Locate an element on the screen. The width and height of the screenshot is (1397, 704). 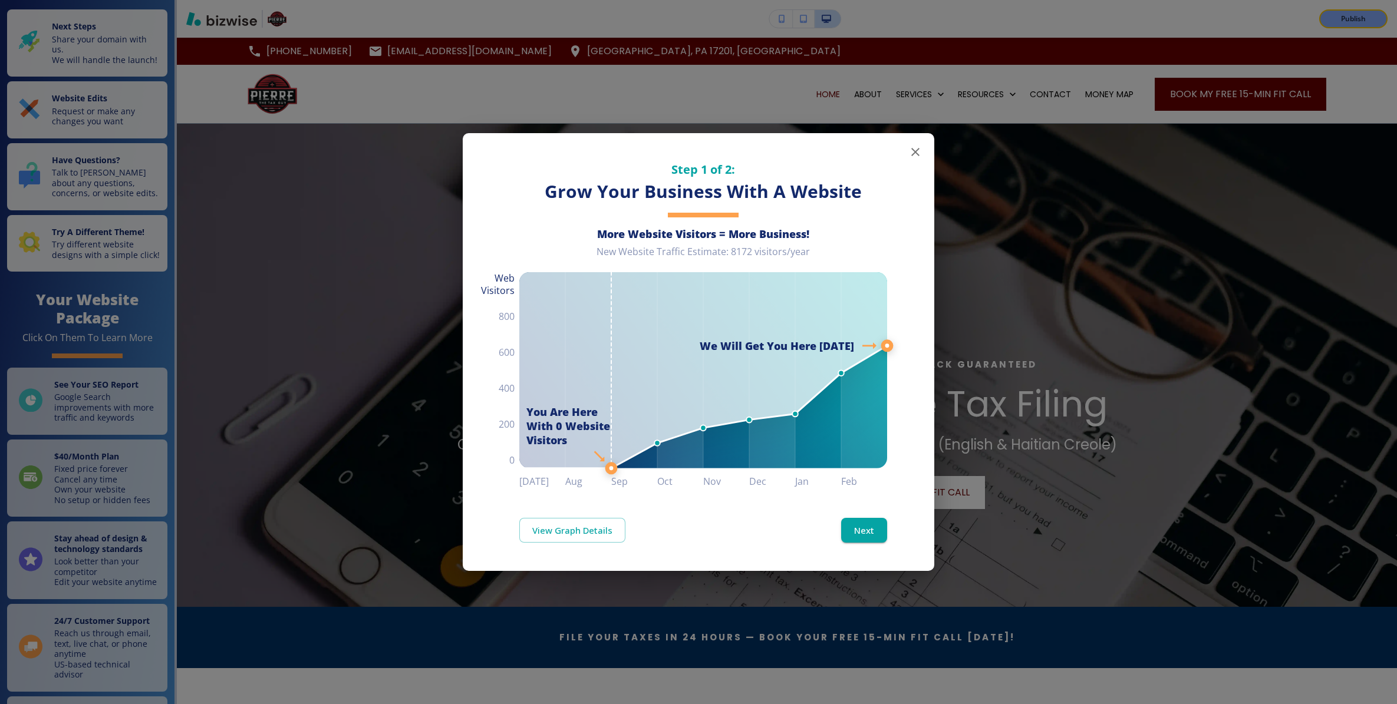
h6: More Website Visitors = More Business! is located at coordinates (703, 234).